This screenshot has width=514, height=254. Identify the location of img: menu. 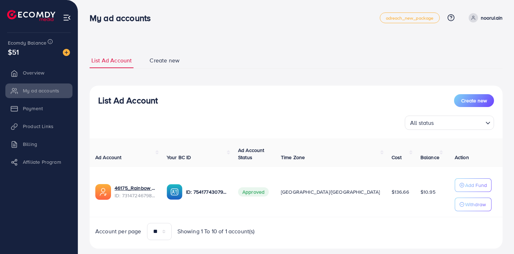
(67, 17).